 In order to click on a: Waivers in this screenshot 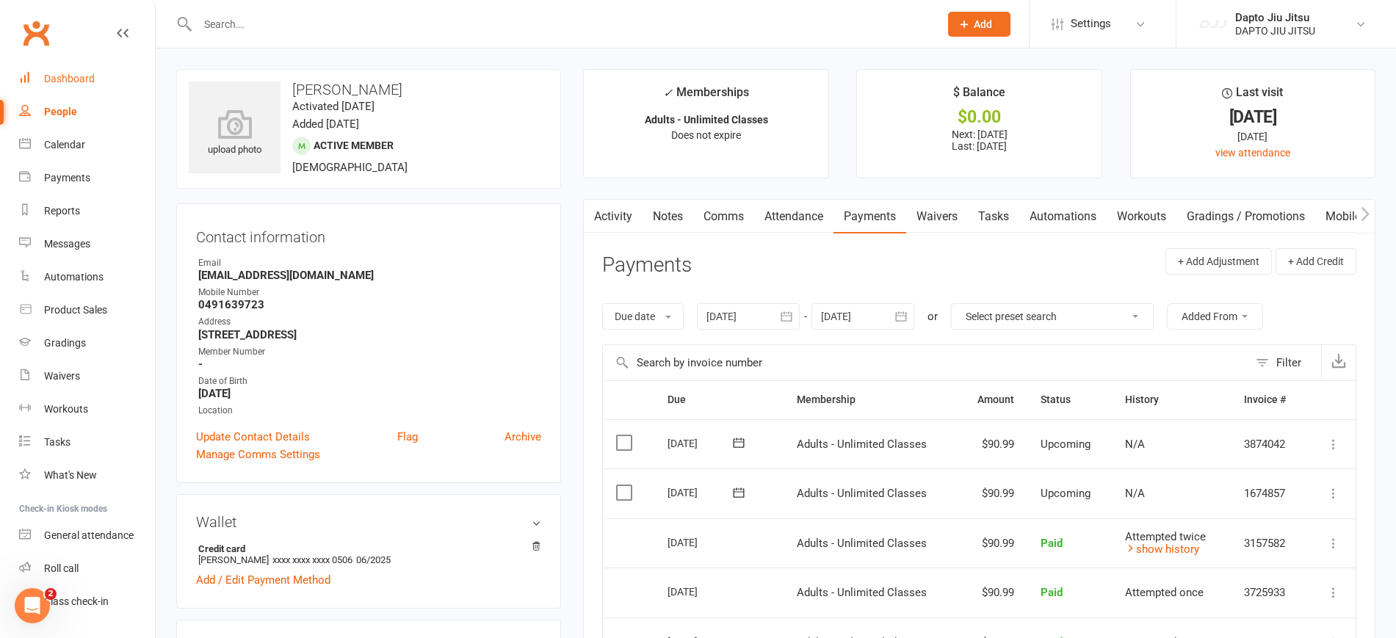, I will do `click(937, 217)`.